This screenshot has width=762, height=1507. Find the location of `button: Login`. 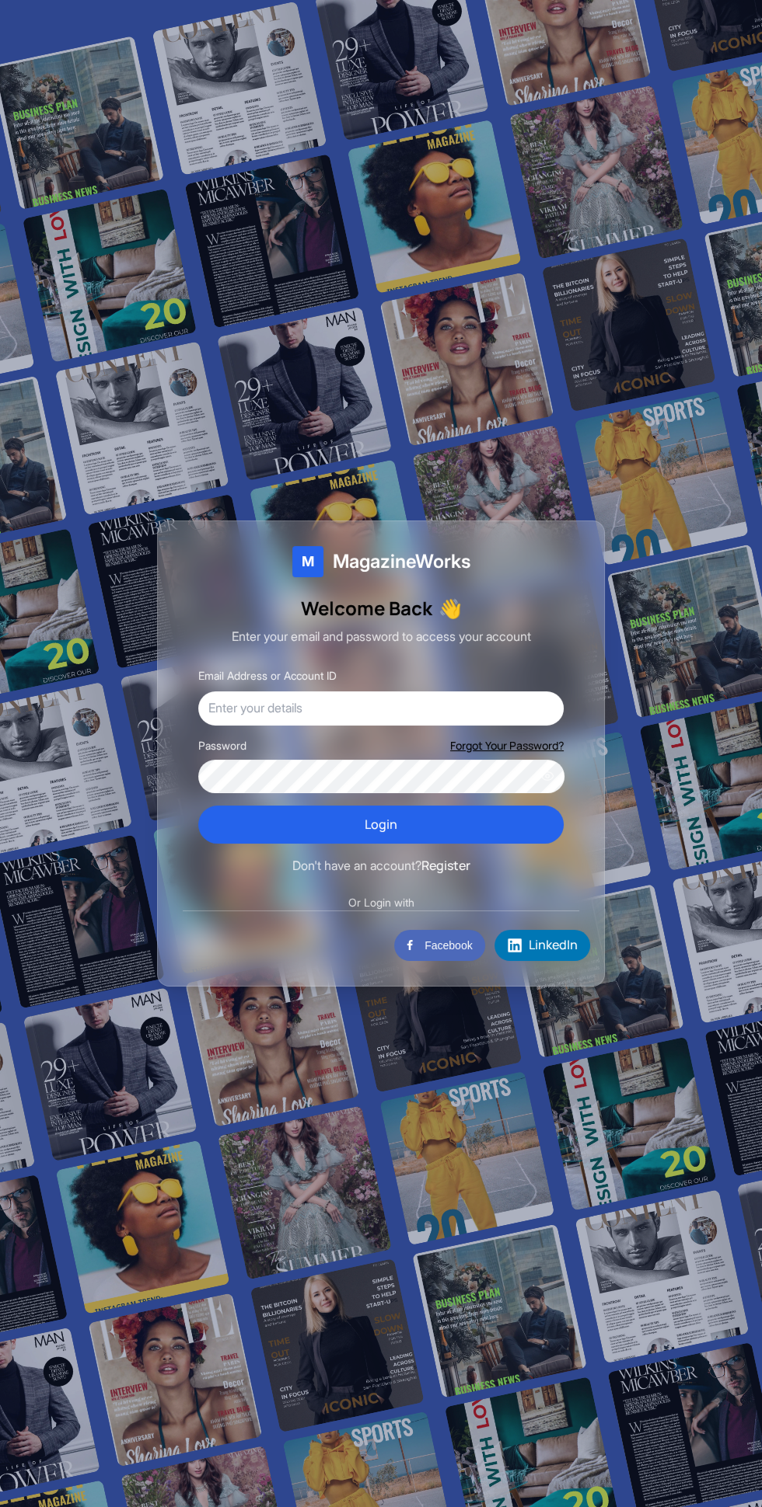

button: Login is located at coordinates (381, 825).